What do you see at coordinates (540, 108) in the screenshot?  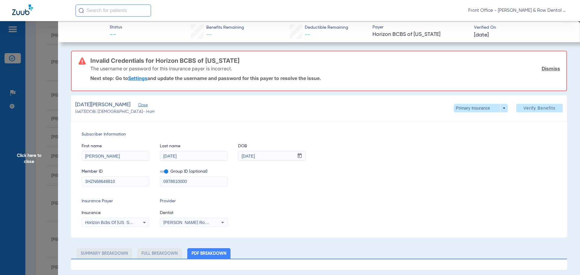 I see `button: Verify Benefits` at bounding box center [540, 108].